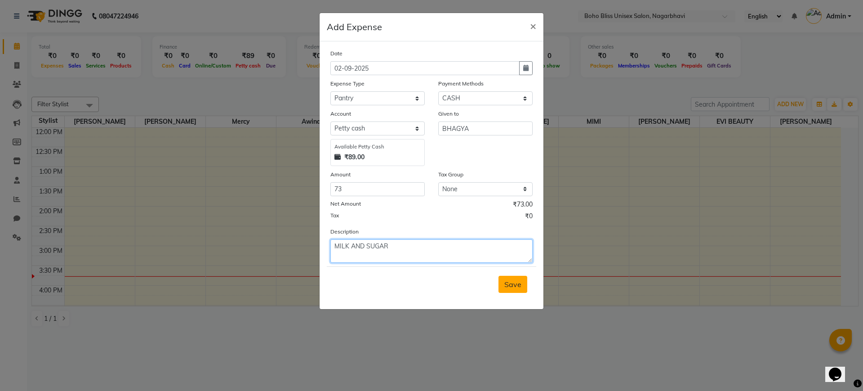 This screenshot has height=391, width=863. I want to click on label: Net Amount, so click(346, 204).